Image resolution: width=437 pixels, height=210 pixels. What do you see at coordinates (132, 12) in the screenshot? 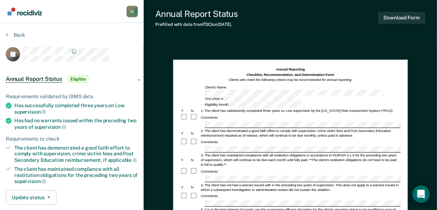
I see `div: J S` at bounding box center [132, 12].